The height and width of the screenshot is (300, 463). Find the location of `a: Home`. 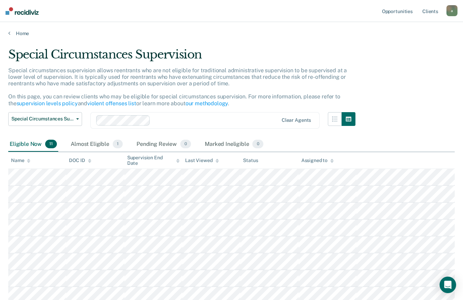

a: Home is located at coordinates (231, 33).